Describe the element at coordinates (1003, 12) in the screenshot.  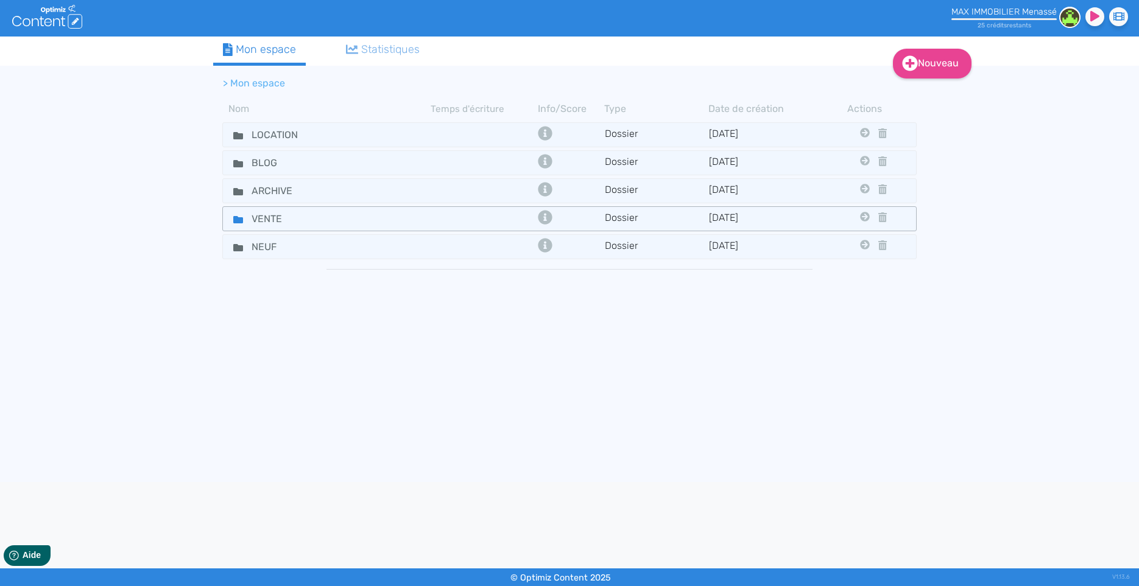
I see `div: MAX IMMOBILIER Menassé` at that location.